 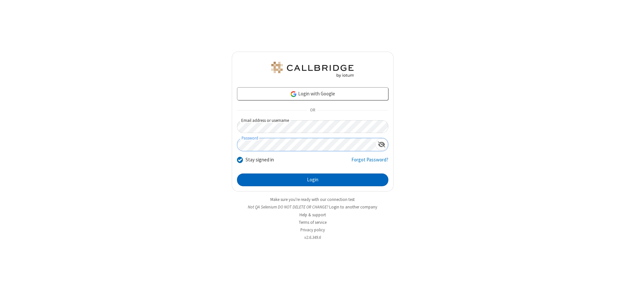 I want to click on a: Privacy policy, so click(x=312, y=230).